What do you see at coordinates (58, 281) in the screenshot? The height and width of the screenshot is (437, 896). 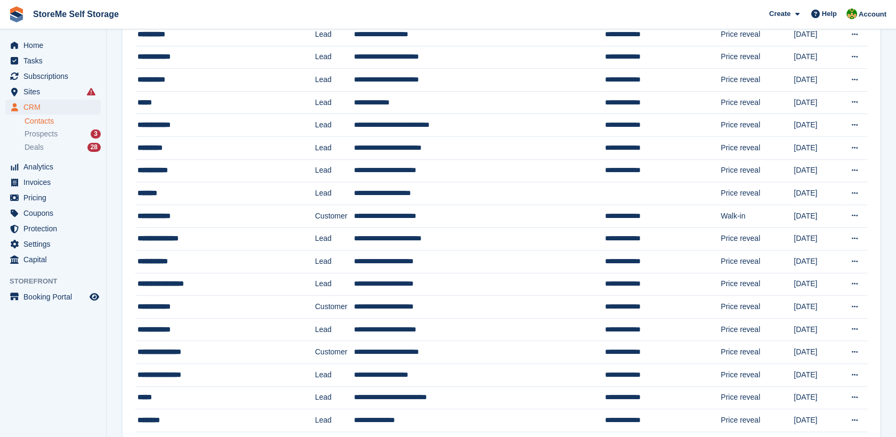 I see `span: Storefront` at bounding box center [58, 281].